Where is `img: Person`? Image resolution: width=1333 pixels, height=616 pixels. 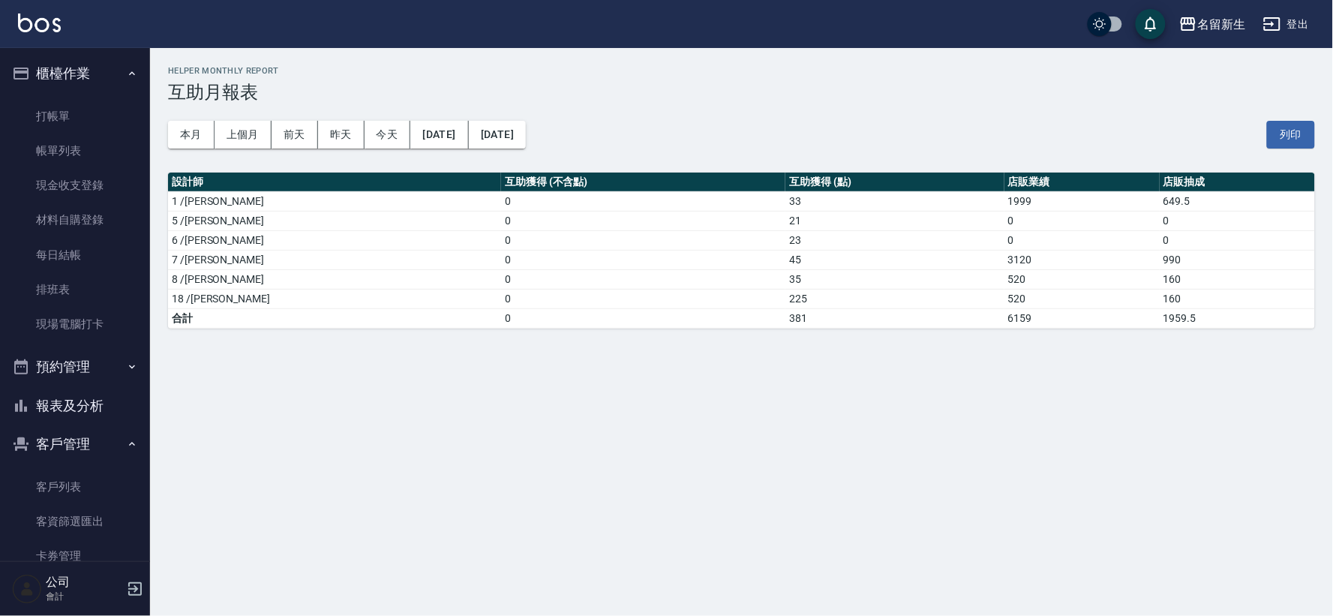 img: Person is located at coordinates (27, 589).